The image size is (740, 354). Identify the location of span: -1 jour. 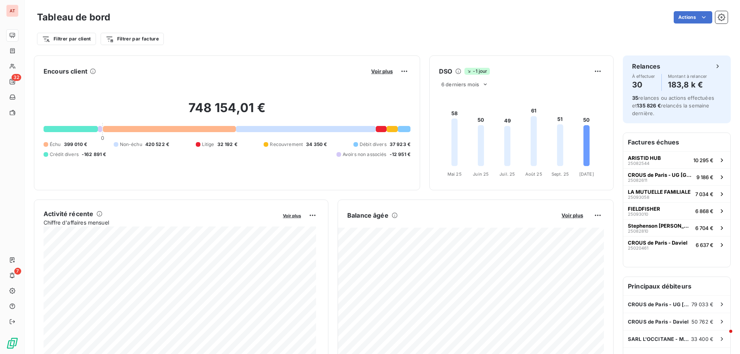
(477, 71).